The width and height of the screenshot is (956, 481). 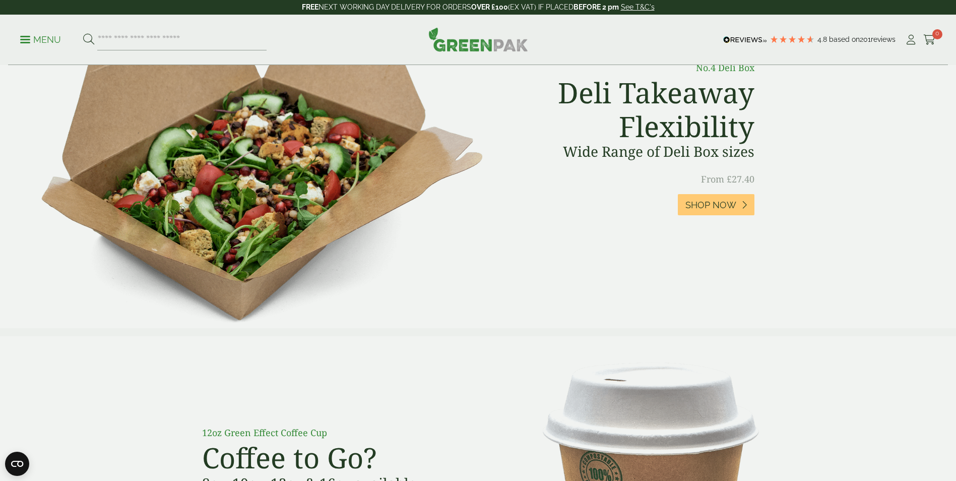 What do you see at coordinates (40, 40) in the screenshot?
I see `p: Menu` at bounding box center [40, 40].